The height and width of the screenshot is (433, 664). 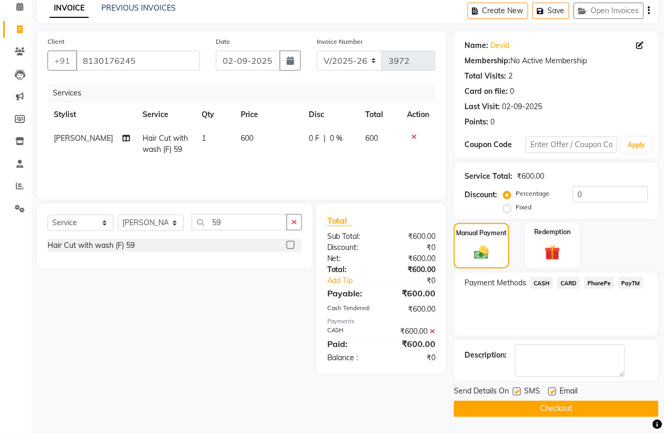 What do you see at coordinates (500, 45) in the screenshot?
I see `a: Devid` at bounding box center [500, 45].